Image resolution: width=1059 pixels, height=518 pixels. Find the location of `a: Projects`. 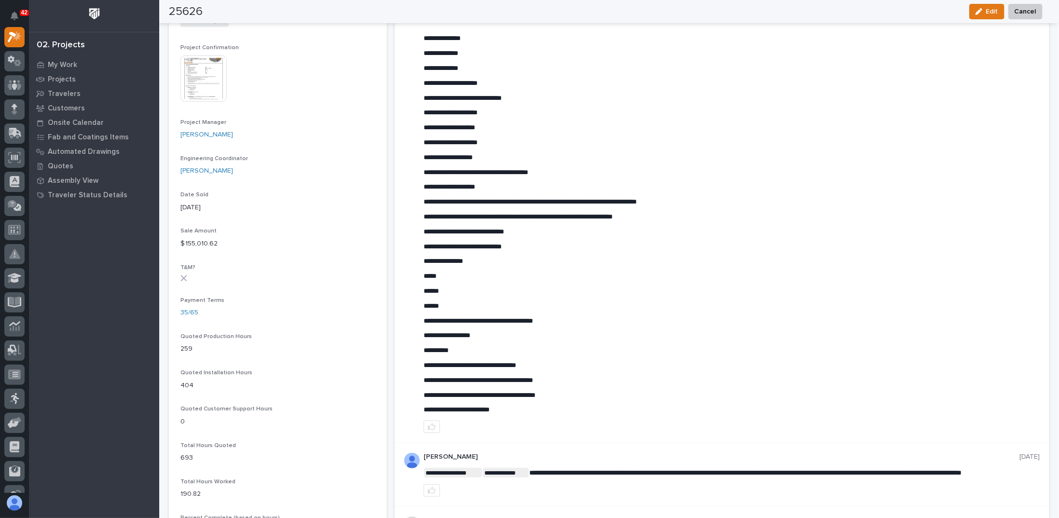

a: Projects is located at coordinates (94, 79).